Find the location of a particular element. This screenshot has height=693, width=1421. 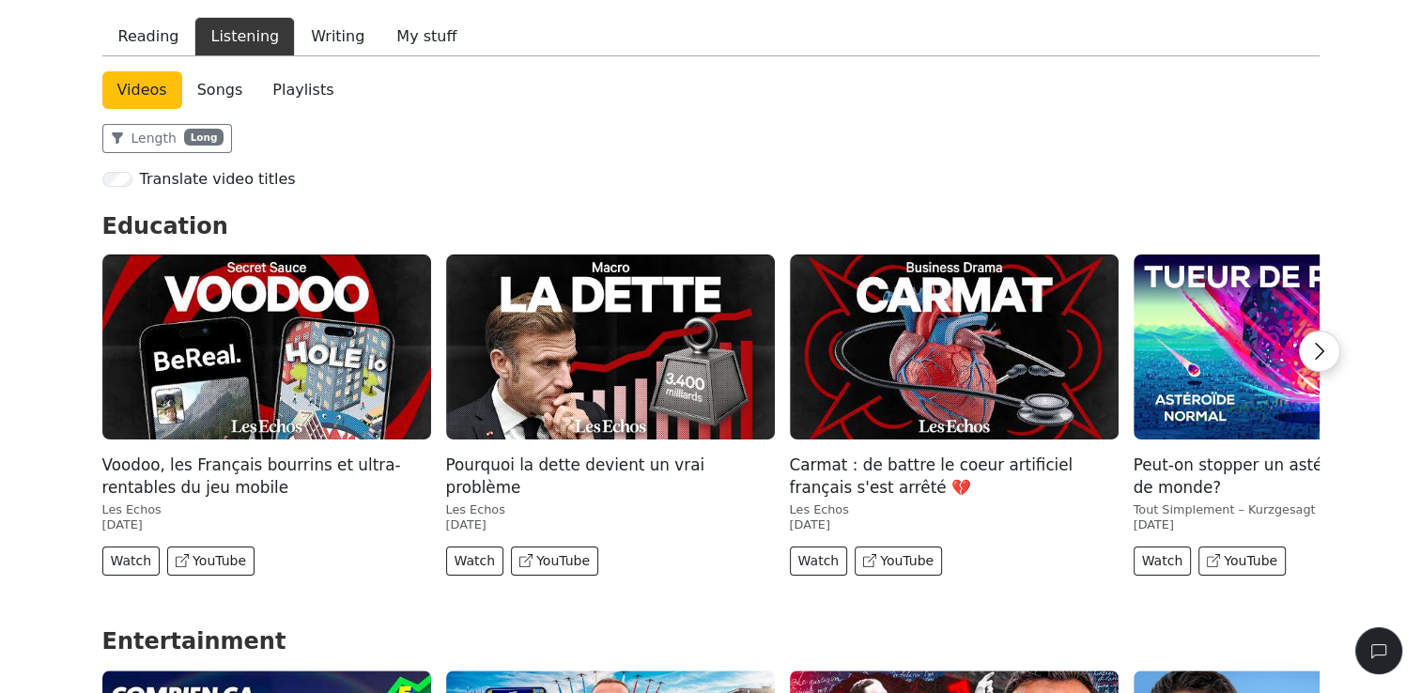

a: Songs is located at coordinates (220, 90).